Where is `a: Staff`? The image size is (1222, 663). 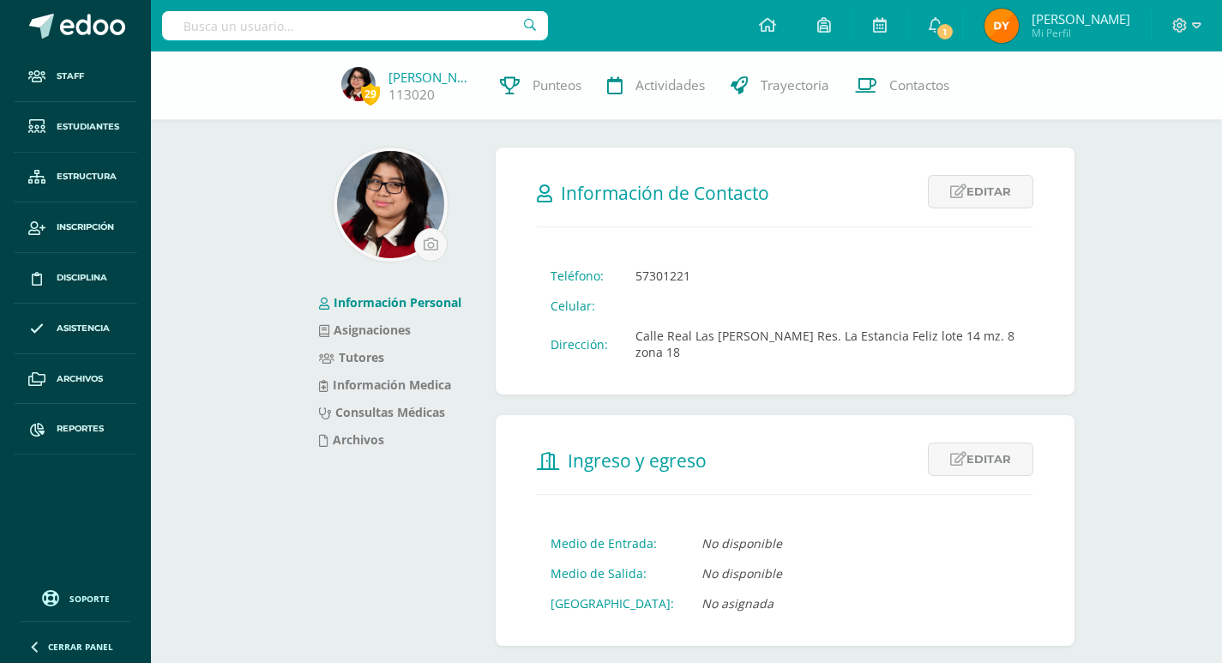
a: Staff is located at coordinates (75, 76).